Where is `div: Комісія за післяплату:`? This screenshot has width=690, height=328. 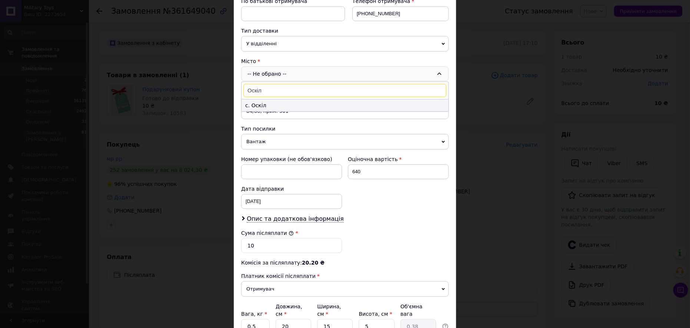 div: Комісія за післяплату: is located at coordinates (345, 262).